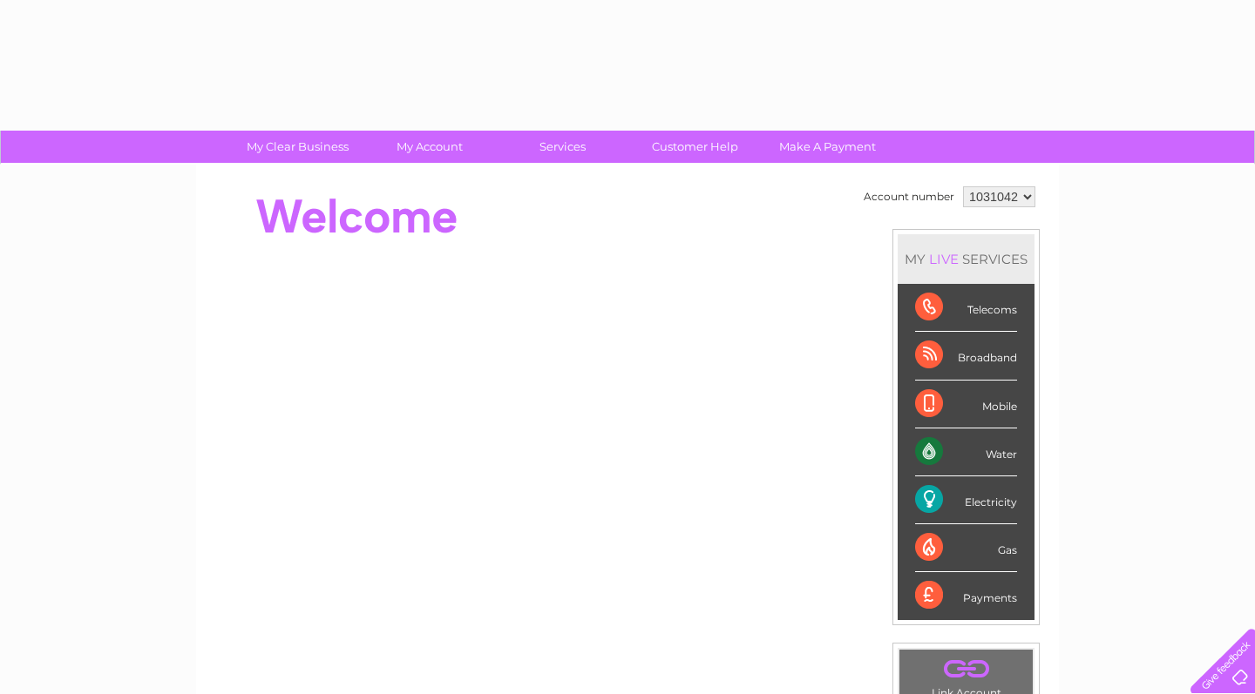 The width and height of the screenshot is (1255, 694). Describe the element at coordinates (965, 452) in the screenshot. I see `div: Water` at that location.